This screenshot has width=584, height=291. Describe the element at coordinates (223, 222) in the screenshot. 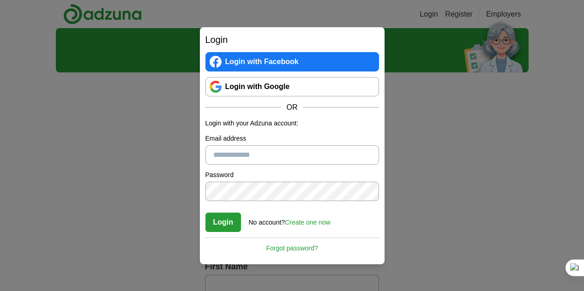

I see `button: Login` at that location.